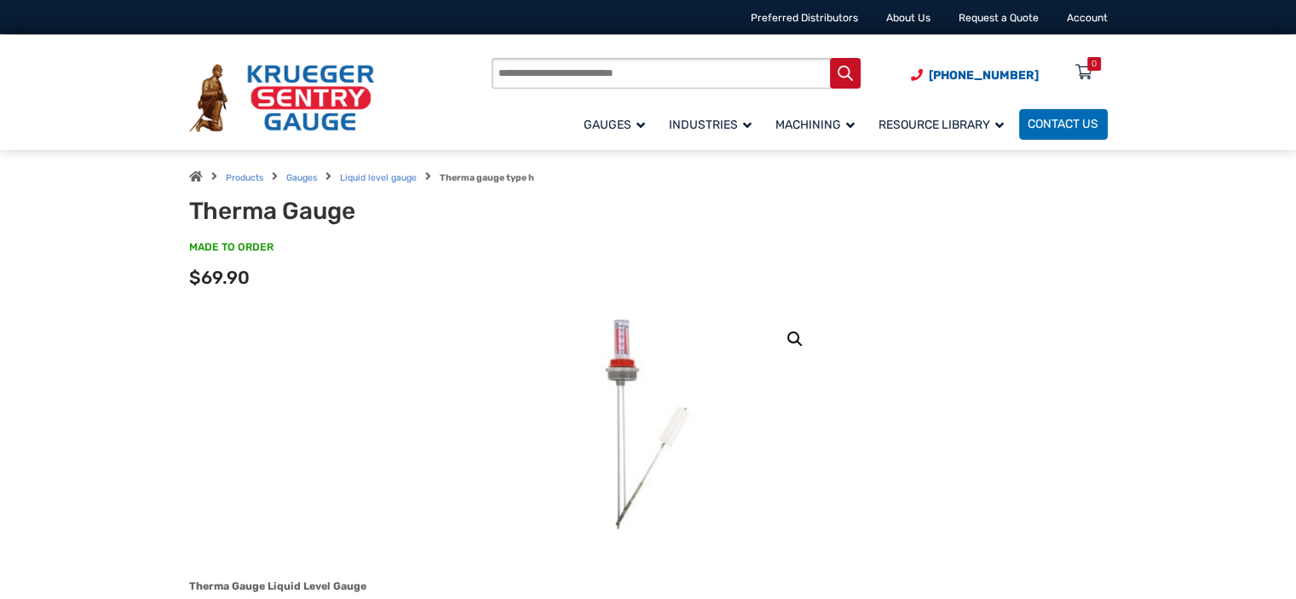 The image size is (1296, 599). What do you see at coordinates (1094, 64) in the screenshot?
I see `div: 0` at bounding box center [1094, 64].